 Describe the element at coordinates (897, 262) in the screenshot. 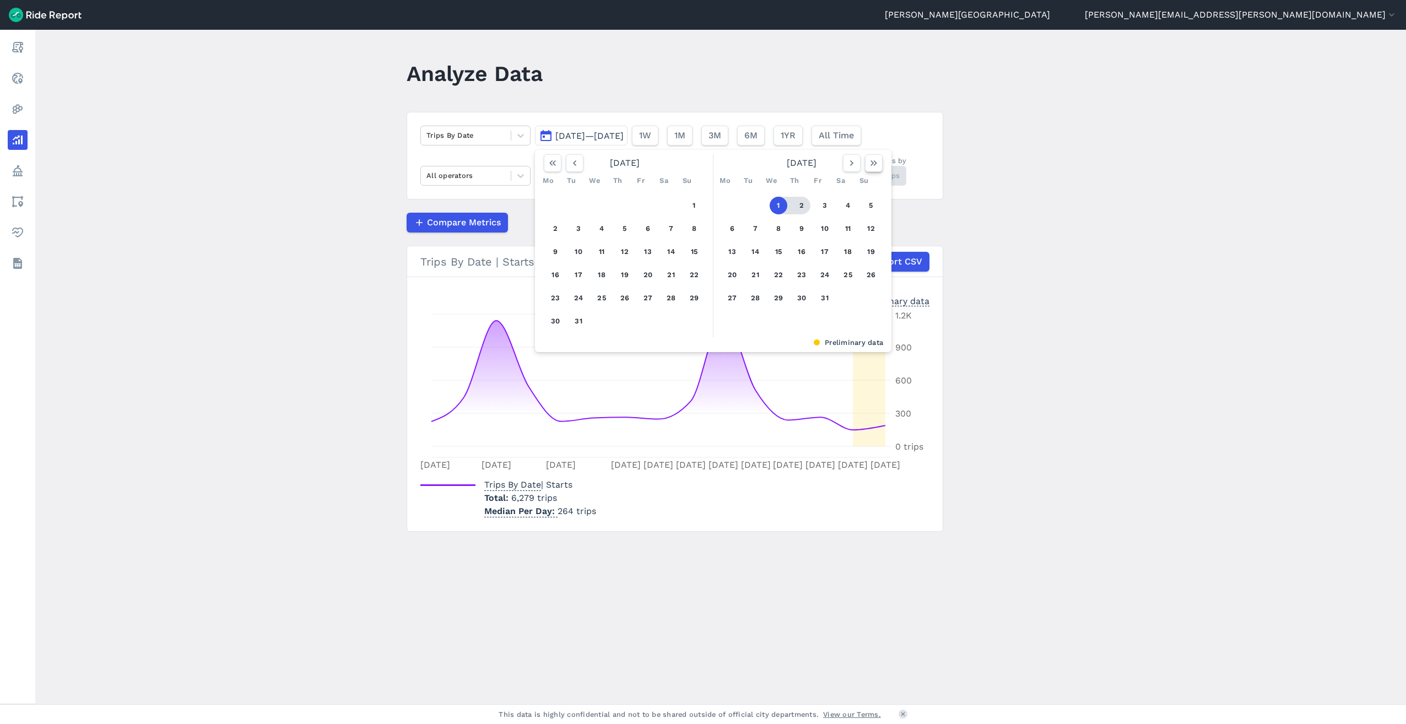

I see `span: Export CSV` at that location.